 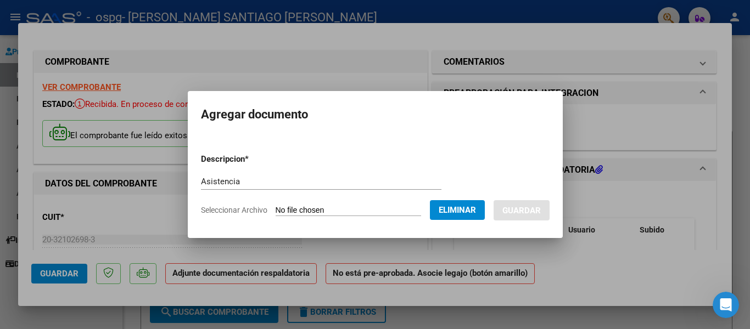 What do you see at coordinates (521, 211) in the screenshot?
I see `span: Guardar` at bounding box center [521, 211].